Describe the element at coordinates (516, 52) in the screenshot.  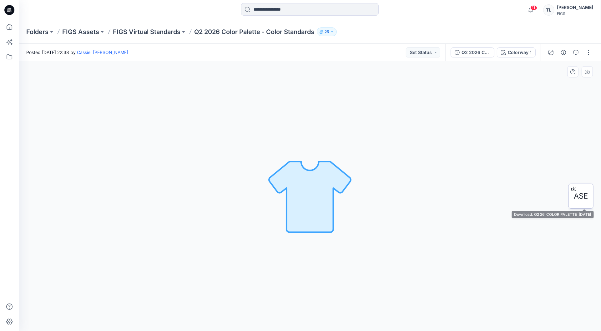
I see `button: Colorway 1` at that location.